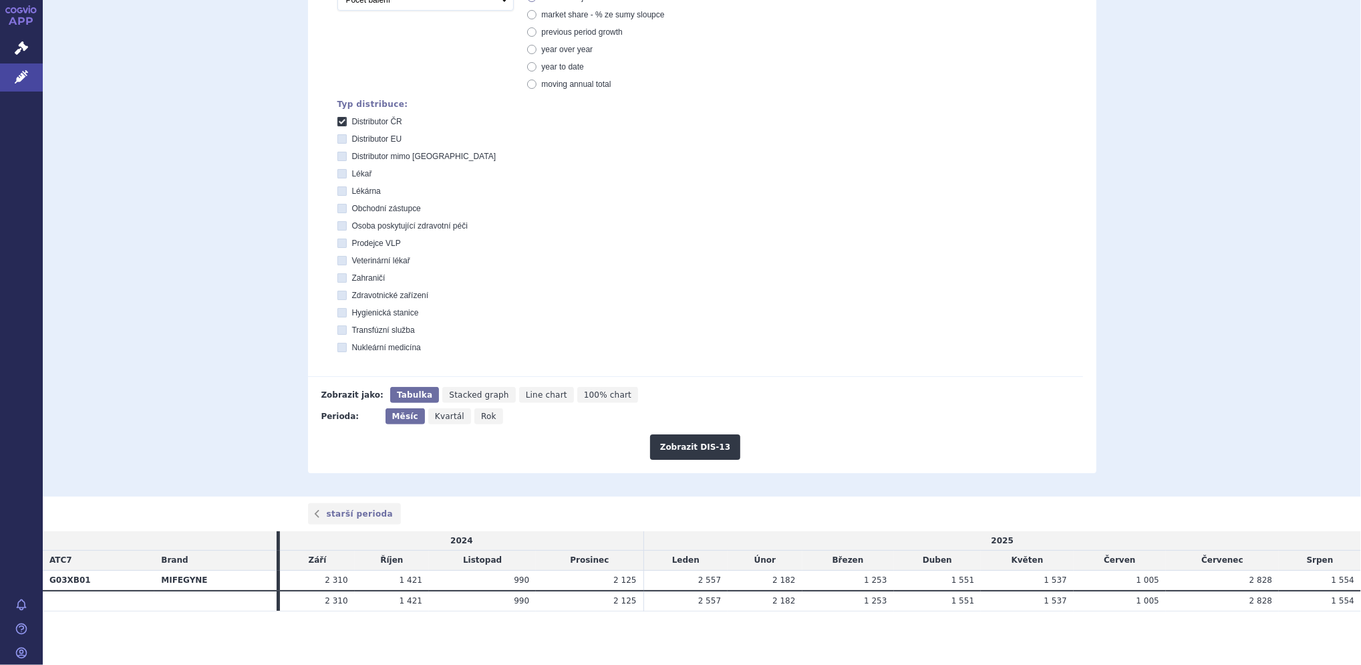 The image size is (1361, 665). I want to click on span: Distributor EU, so click(377, 139).